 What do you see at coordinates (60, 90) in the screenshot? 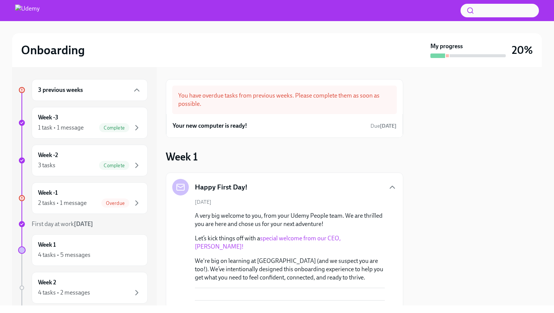
I see `h6: 3 previous weeks` at bounding box center [60, 90].